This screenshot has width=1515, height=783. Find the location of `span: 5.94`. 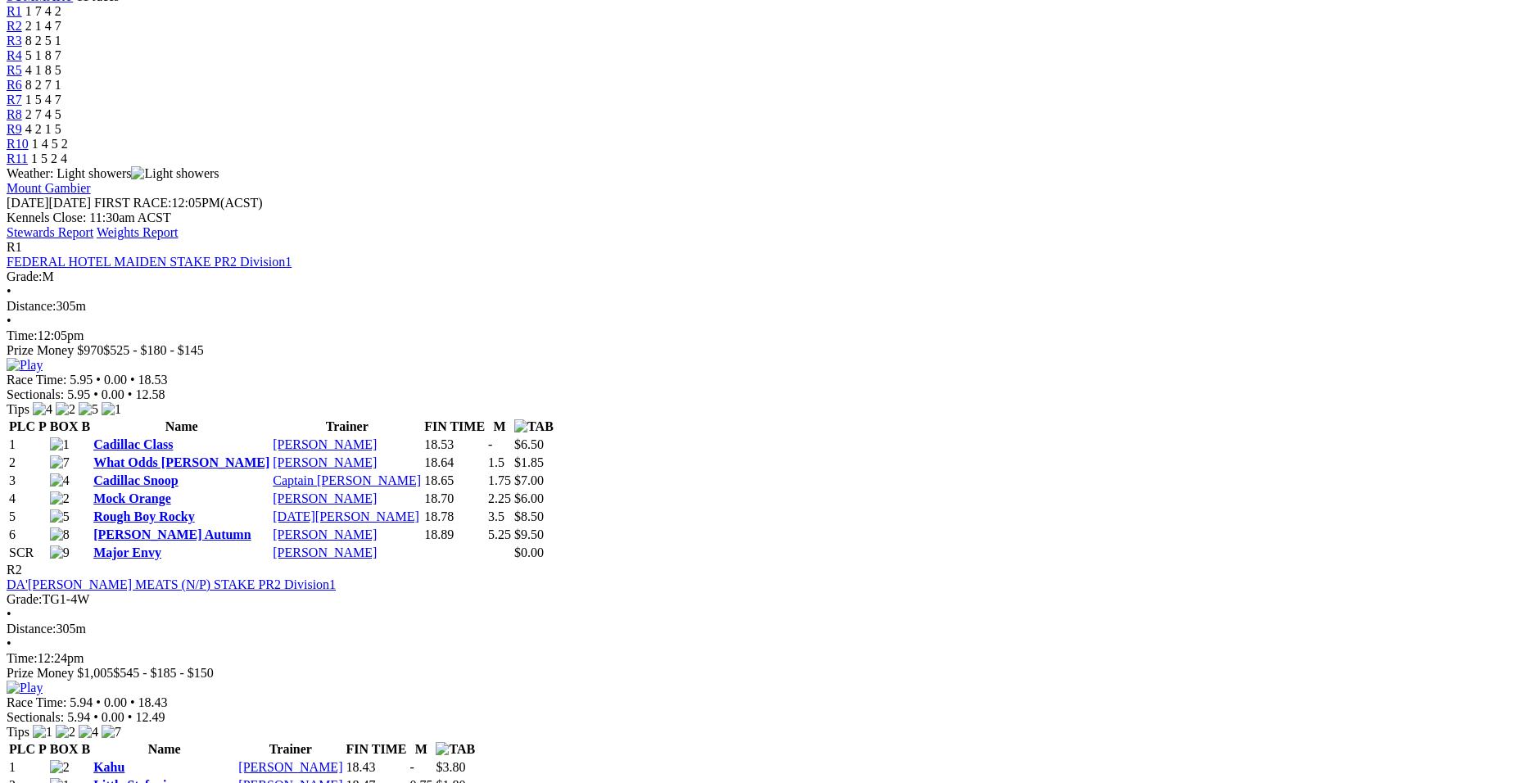

span: 5.94 is located at coordinates (79, 717).